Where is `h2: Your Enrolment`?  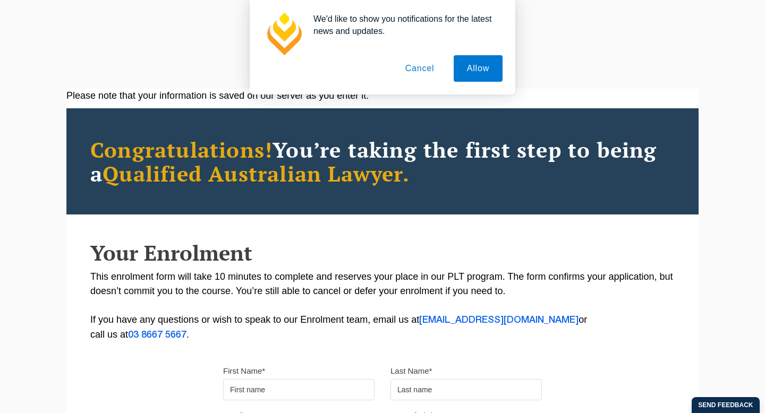
h2: Your Enrolment is located at coordinates (382, 253).